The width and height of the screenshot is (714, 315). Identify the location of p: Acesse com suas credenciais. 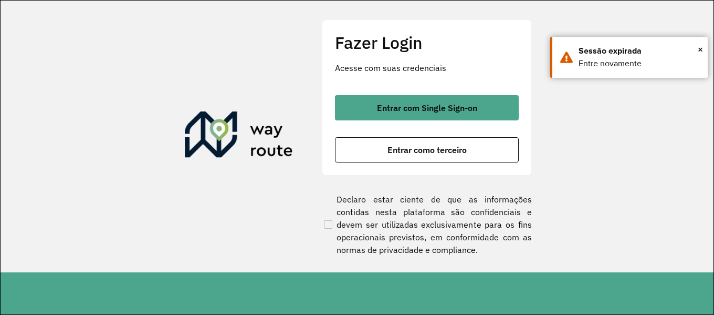
(427, 68).